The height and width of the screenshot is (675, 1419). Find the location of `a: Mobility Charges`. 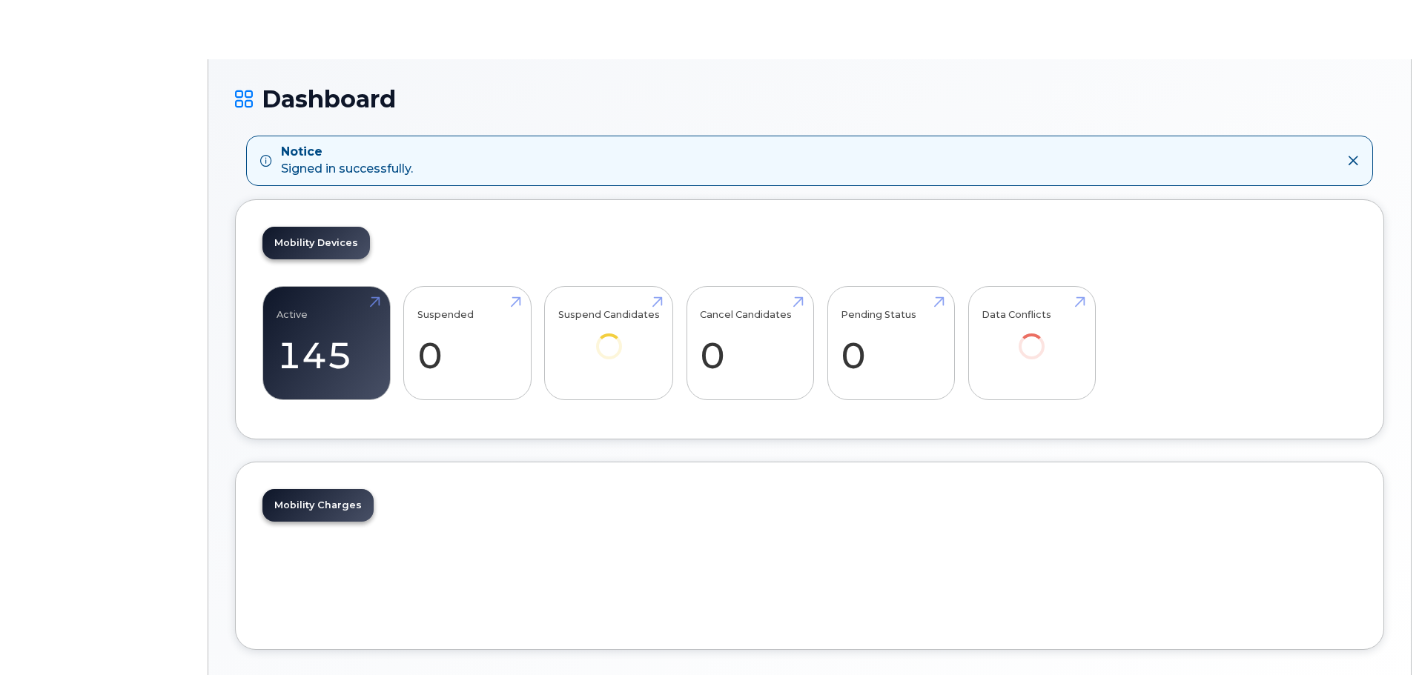

a: Mobility Charges is located at coordinates (318, 506).